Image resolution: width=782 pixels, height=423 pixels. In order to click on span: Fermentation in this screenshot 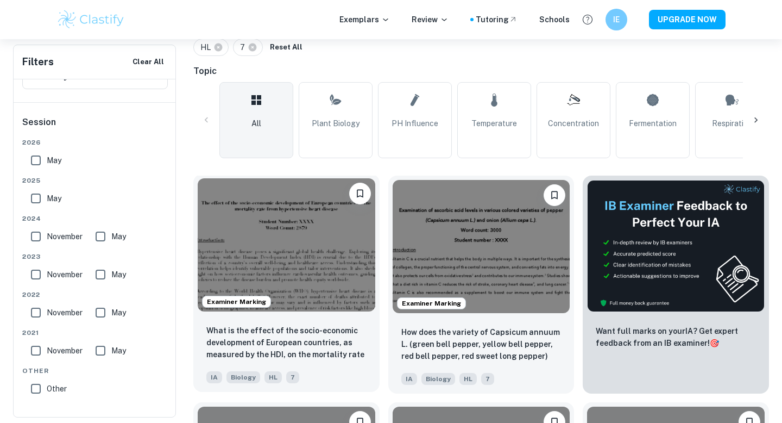, I will do `click(653, 123)`.